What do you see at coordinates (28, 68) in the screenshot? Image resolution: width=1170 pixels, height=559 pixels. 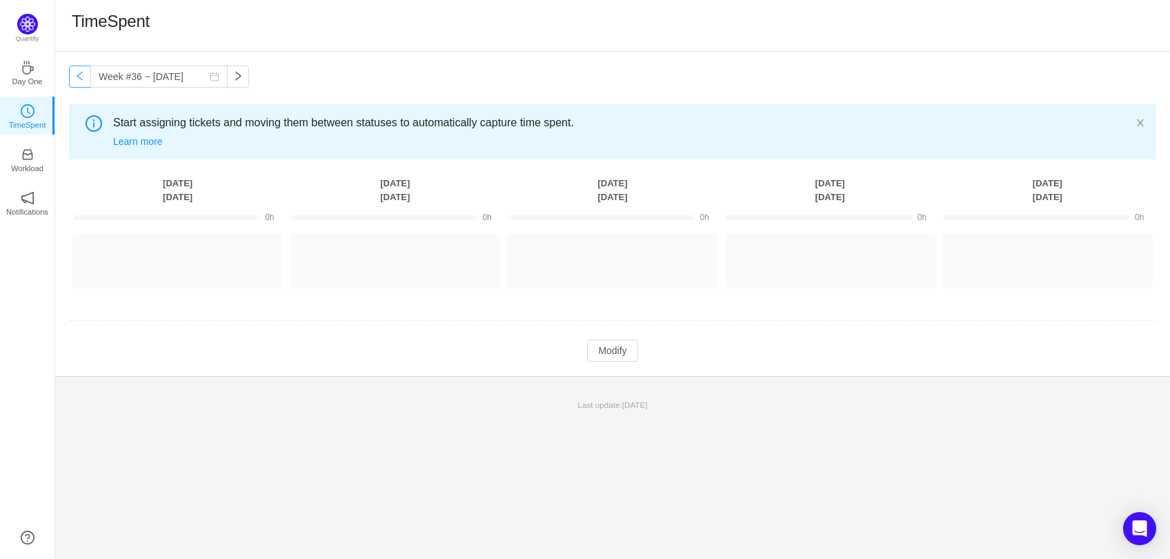 I see `i: icon: coffee` at bounding box center [28, 68].